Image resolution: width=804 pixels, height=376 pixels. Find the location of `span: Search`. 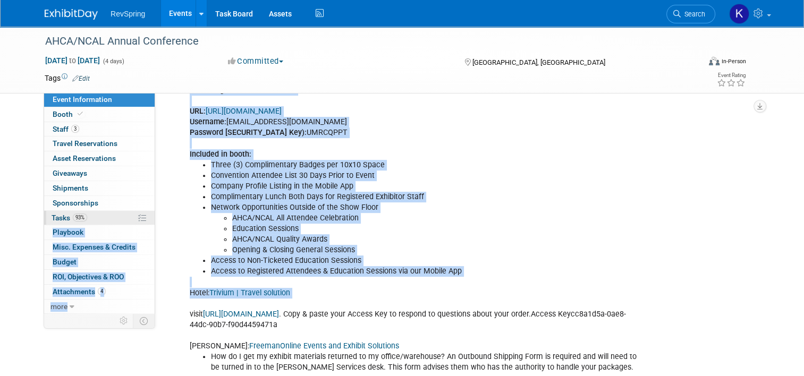

span: Search is located at coordinates (693, 14).